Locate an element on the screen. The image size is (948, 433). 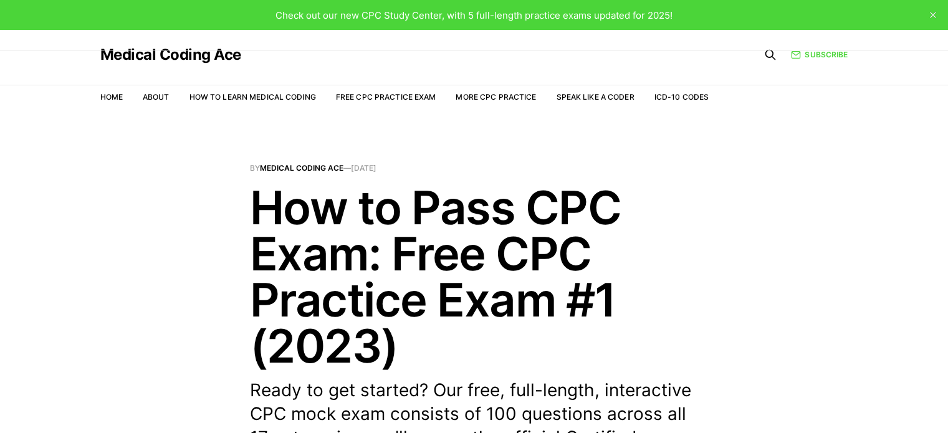
a: How to Learn Medical Coding is located at coordinates (252, 97).